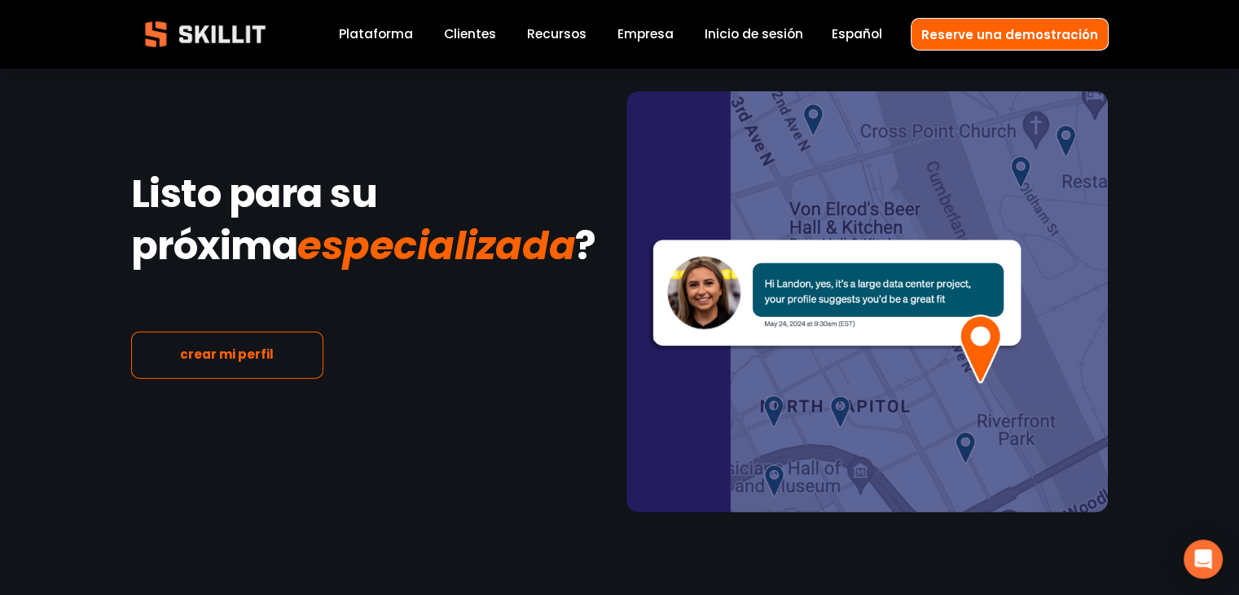 The image size is (1239, 595). What do you see at coordinates (376, 34) in the screenshot?
I see `a: Plataforma` at bounding box center [376, 34].